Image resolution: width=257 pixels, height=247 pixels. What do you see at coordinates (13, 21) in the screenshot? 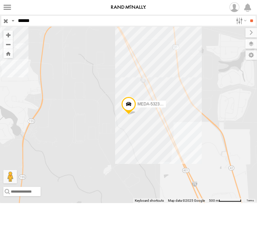
I see `label: Search Query` at bounding box center [13, 21].